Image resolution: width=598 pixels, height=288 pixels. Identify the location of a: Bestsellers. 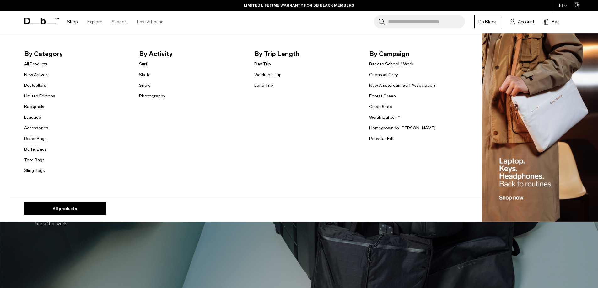
(35, 85).